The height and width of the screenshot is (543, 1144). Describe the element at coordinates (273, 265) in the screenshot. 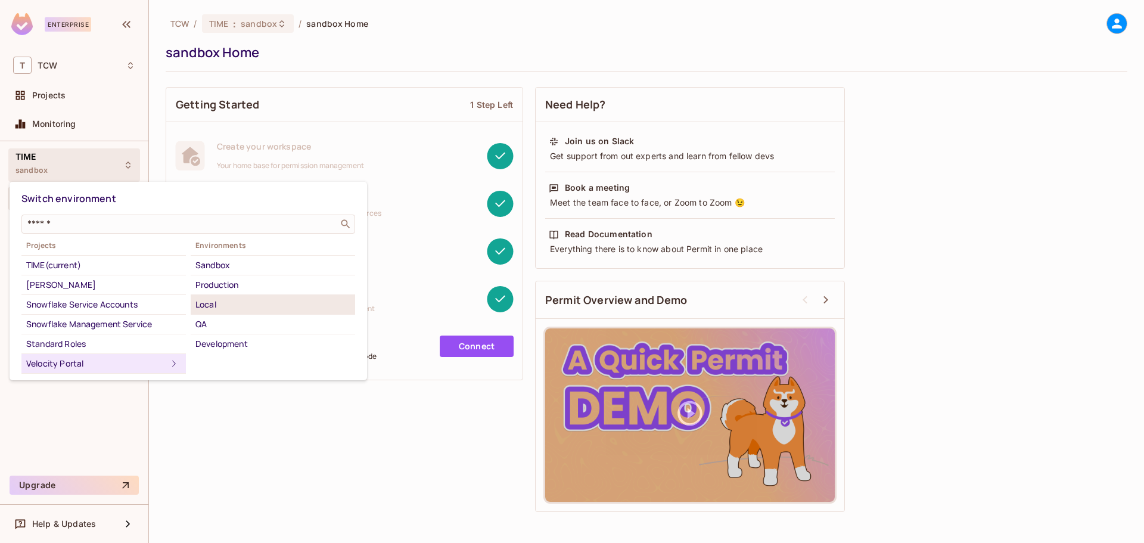

I see `div: Sandbox` at that location.